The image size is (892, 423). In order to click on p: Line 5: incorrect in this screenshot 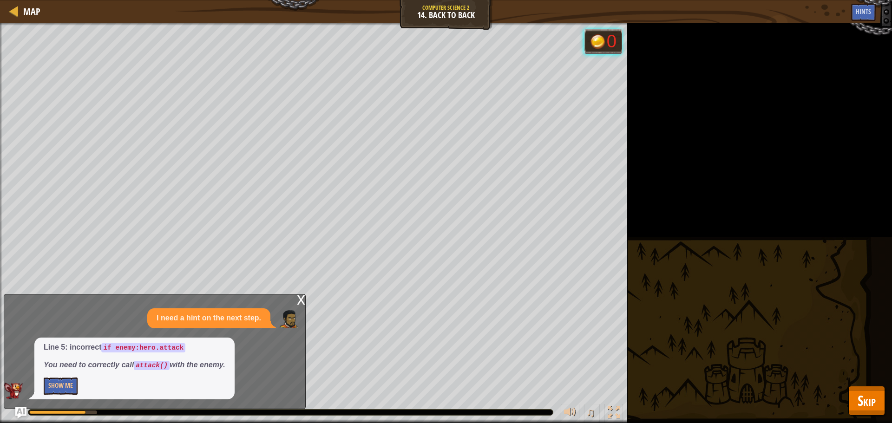, I will do `click(134, 348)`.